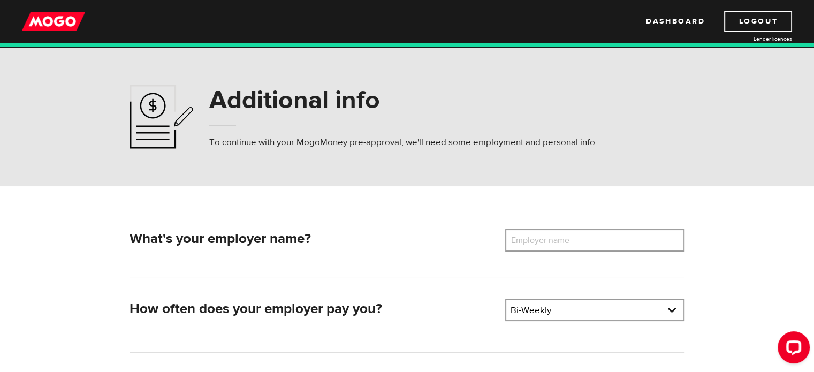 This screenshot has height=372, width=814. I want to click on h2: How often does your employer pay you?, so click(313, 309).